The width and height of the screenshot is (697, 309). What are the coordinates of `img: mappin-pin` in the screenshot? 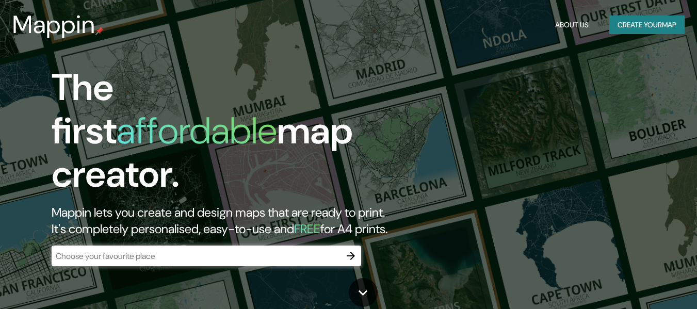 It's located at (100, 31).